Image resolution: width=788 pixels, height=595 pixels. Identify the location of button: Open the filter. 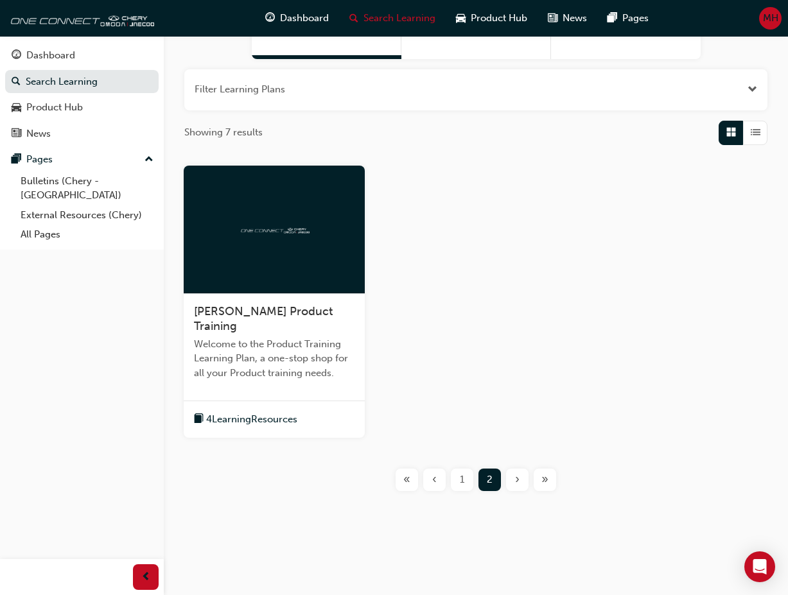
(752, 89).